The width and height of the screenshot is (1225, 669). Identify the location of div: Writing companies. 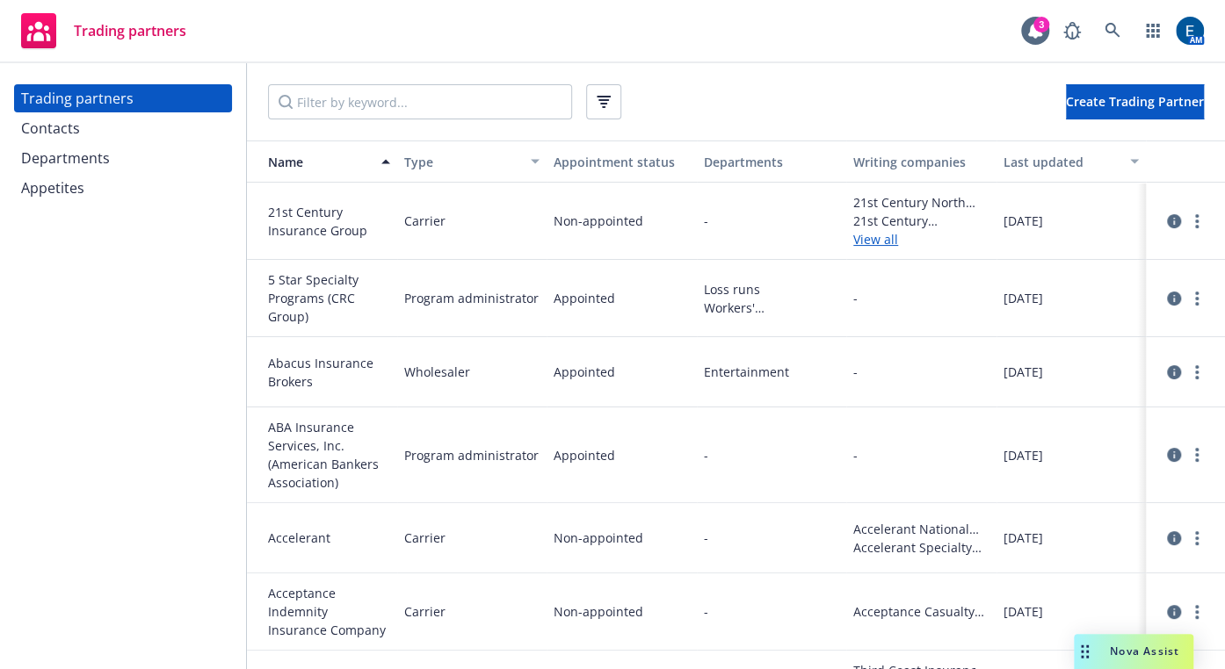
(921, 162).